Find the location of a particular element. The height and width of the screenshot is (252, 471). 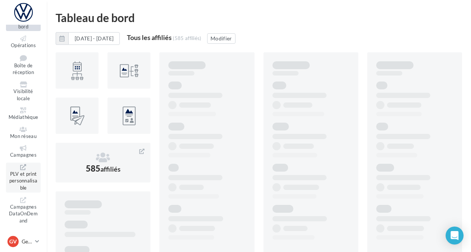

span: 585 is located at coordinates (103, 168).